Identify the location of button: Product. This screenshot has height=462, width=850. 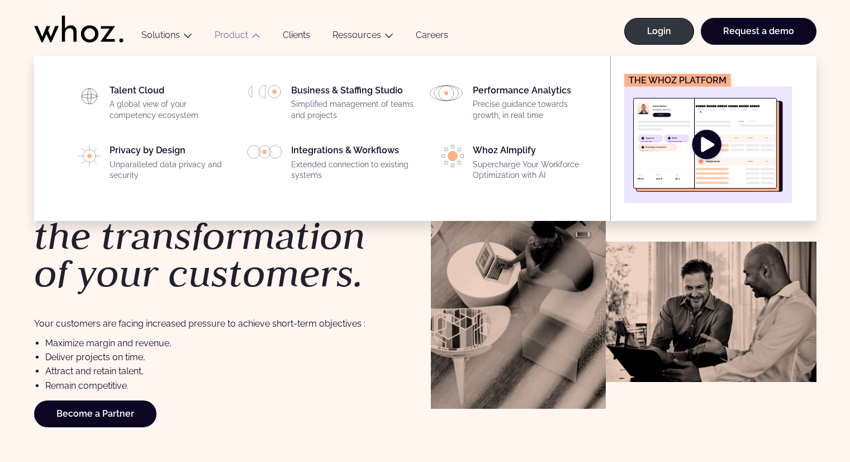
(238, 37).